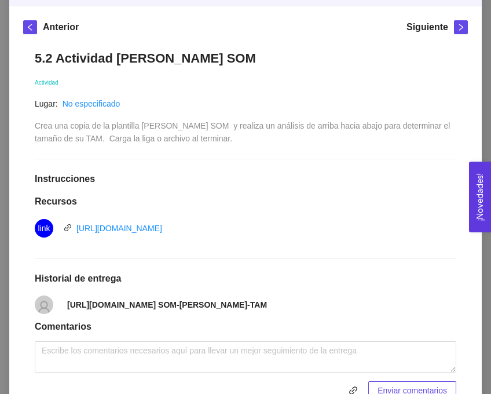  I want to click on h5: Siguiente, so click(427, 27).